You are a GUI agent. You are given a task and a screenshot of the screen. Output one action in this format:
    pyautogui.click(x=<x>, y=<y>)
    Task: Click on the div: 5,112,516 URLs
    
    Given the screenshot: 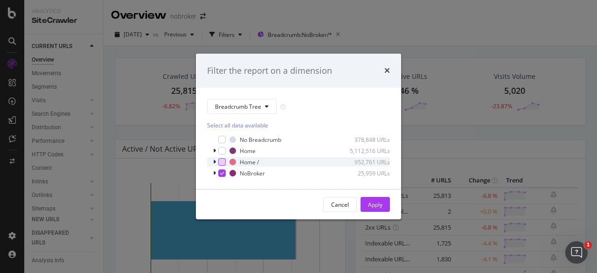 What is the action you would take?
    pyautogui.click(x=367, y=151)
    